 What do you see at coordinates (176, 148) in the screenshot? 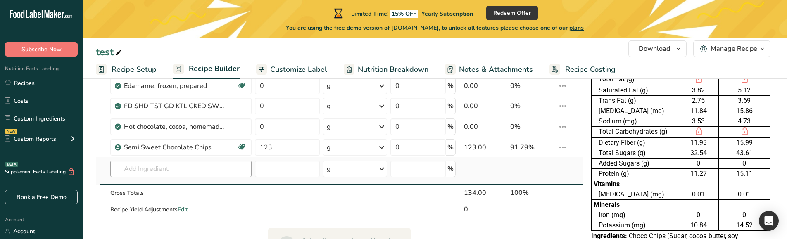
I see `div: Semi Sweet Chocolate Chips` at bounding box center [176, 148].